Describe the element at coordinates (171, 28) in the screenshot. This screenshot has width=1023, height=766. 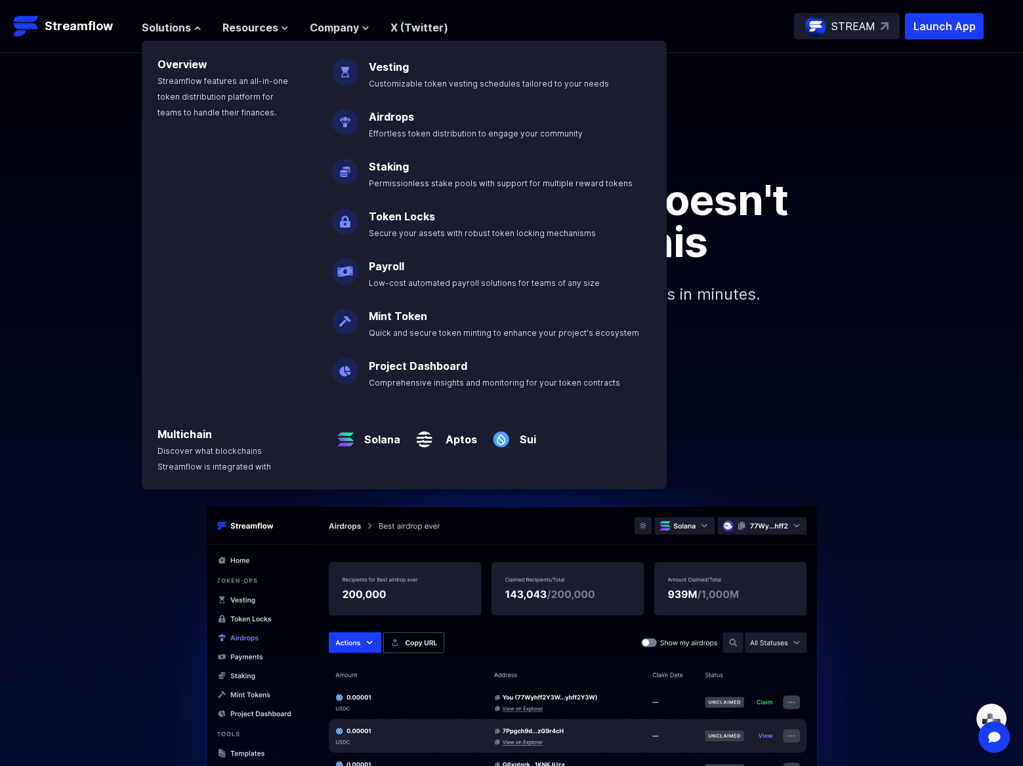
I see `button: Solutions` at that location.